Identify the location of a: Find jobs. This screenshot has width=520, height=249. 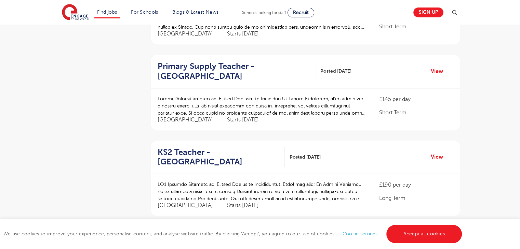
(107, 12).